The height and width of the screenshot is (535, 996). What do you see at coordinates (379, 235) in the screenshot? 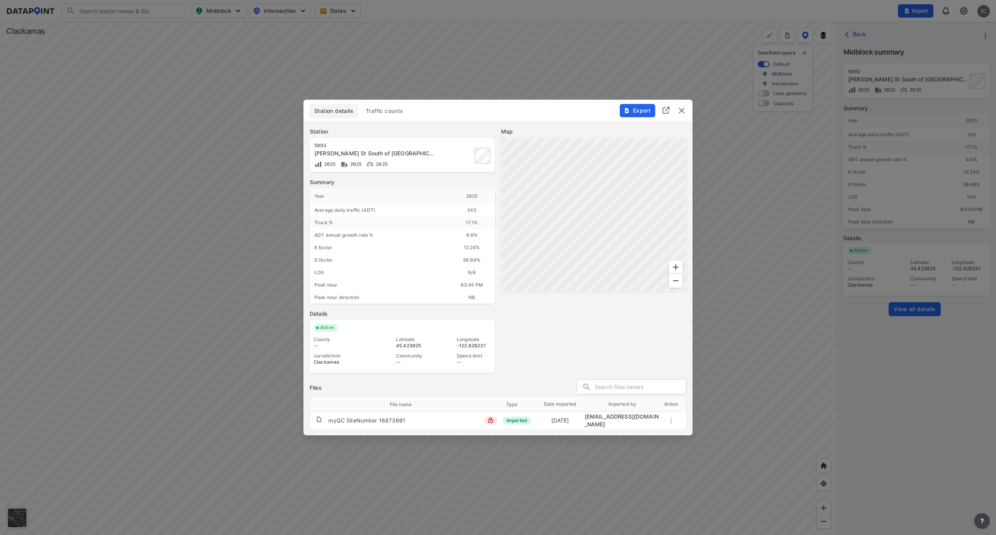
I see `div: ADT annual growth rate %` at bounding box center [379, 235].